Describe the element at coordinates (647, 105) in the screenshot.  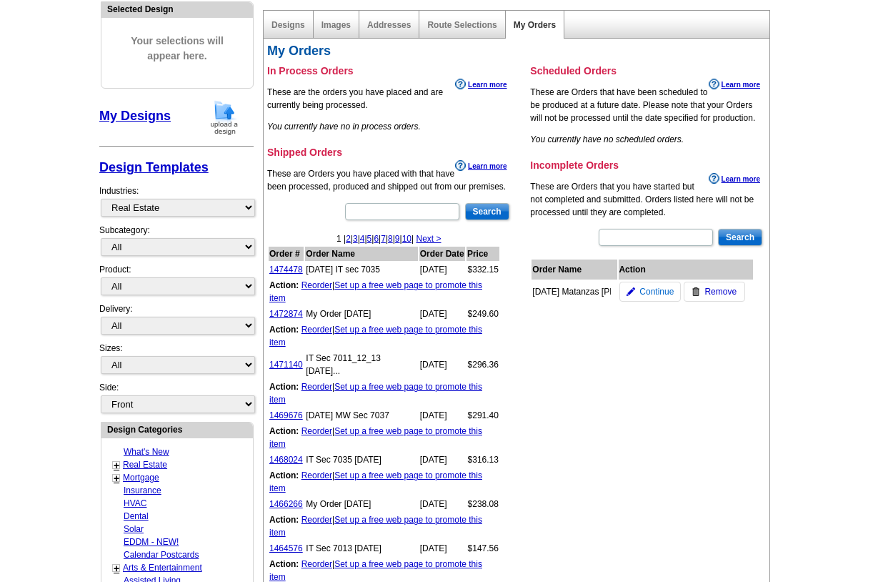
I see `p: These are Orders that have been scheduled to be produced at a future date. Please note that your ...` at that location.